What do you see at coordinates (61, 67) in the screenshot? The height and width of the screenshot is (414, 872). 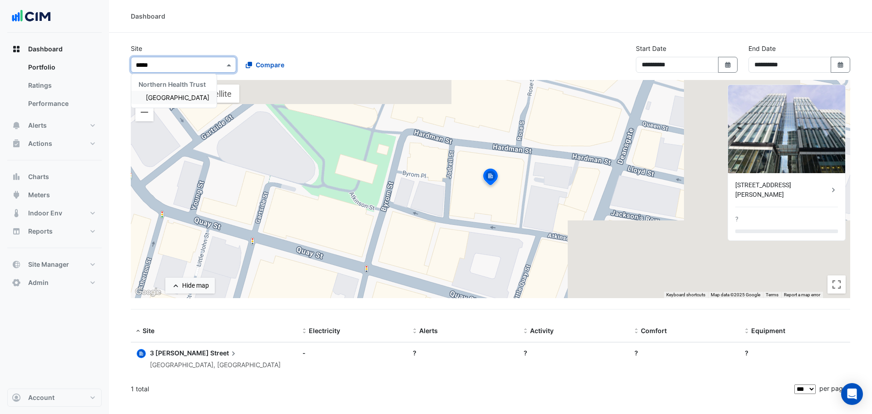 I see `a: Portfolio` at bounding box center [61, 67].